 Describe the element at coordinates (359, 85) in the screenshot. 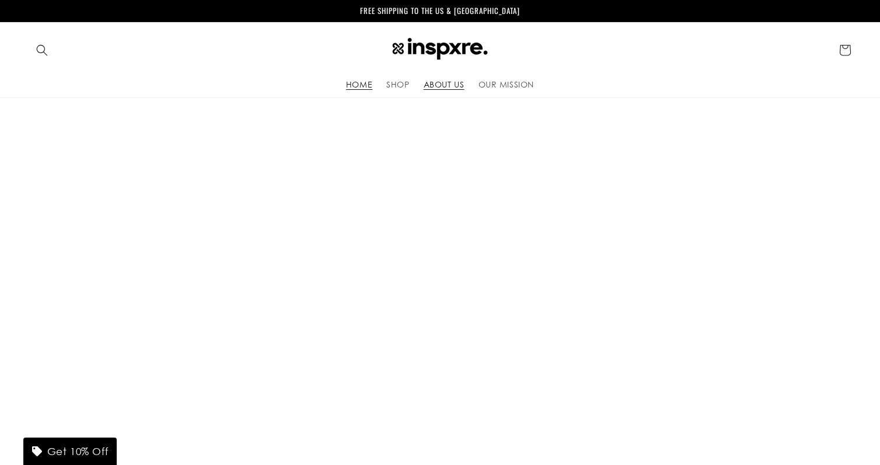

I see `span: HOME` at that location.